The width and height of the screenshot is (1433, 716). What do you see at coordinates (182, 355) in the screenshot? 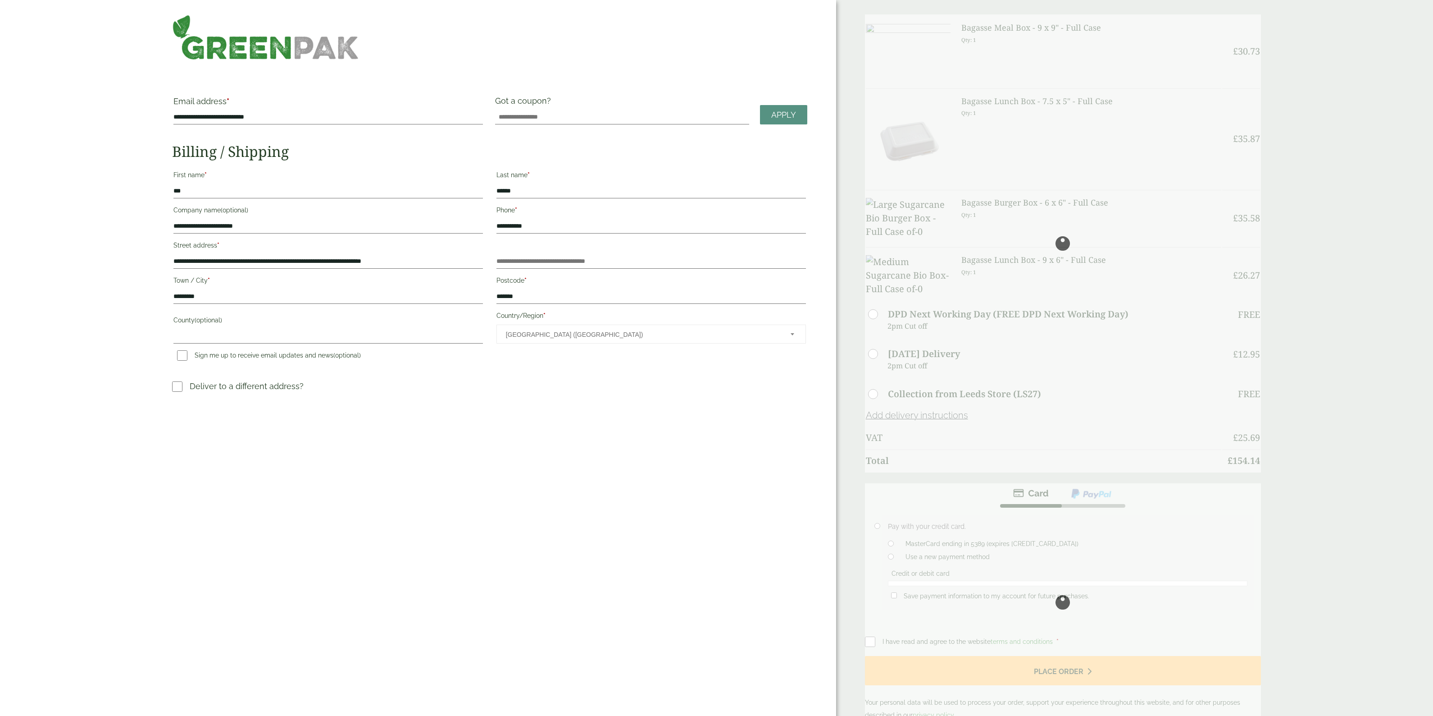
I see `input: Sign me up to receive email updates and news(optional)` at bounding box center [182, 355].